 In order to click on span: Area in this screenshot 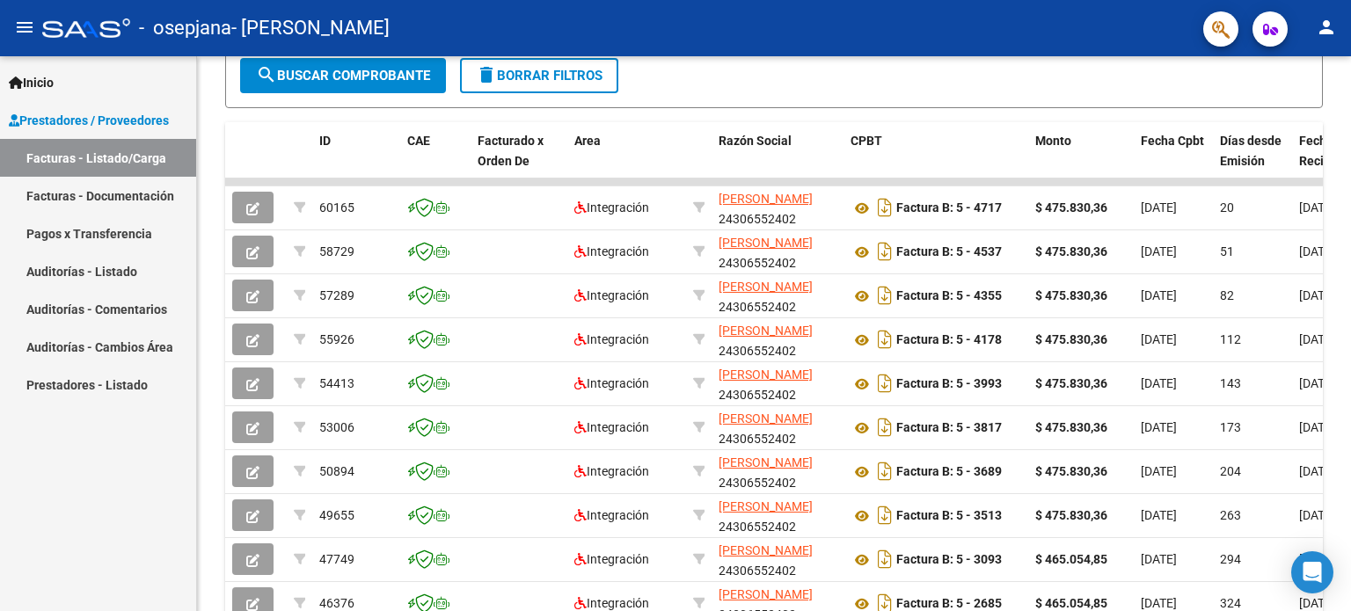, I will do `click(587, 141)`.